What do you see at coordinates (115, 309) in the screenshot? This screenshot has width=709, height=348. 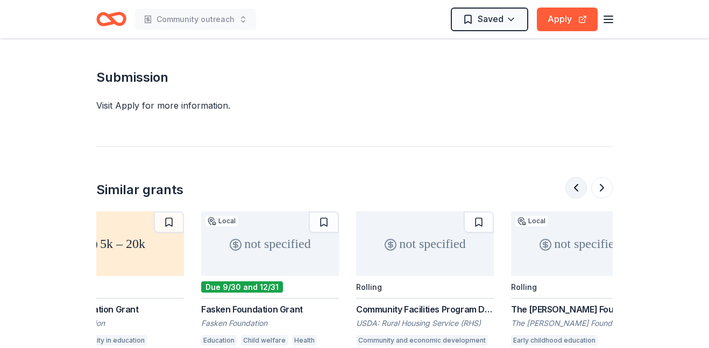 I see `div: Long Foundation Grant` at bounding box center [115, 309].